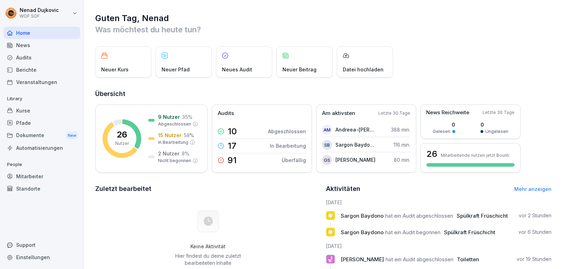 The height and width of the screenshot is (269, 562). What do you see at coordinates (42, 147) in the screenshot?
I see `div: Automatisierungen` at bounding box center [42, 147].